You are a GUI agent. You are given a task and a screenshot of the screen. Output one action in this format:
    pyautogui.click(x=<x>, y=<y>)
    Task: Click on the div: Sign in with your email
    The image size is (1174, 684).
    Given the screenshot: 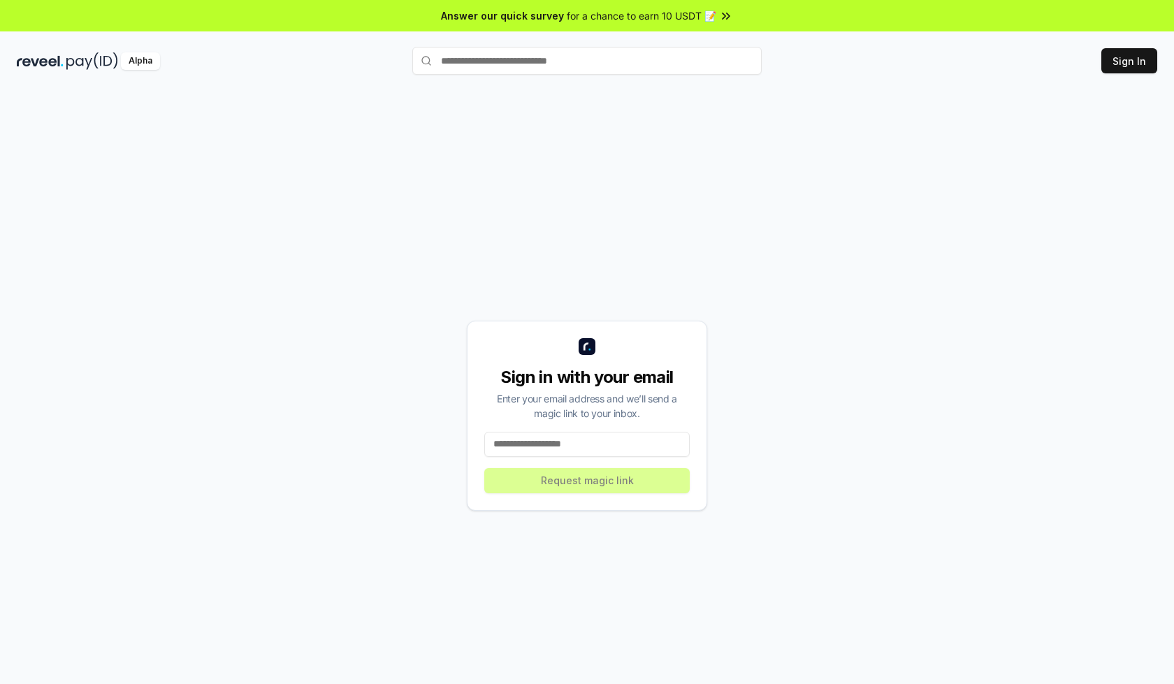 What is the action you would take?
    pyautogui.click(x=587, y=377)
    